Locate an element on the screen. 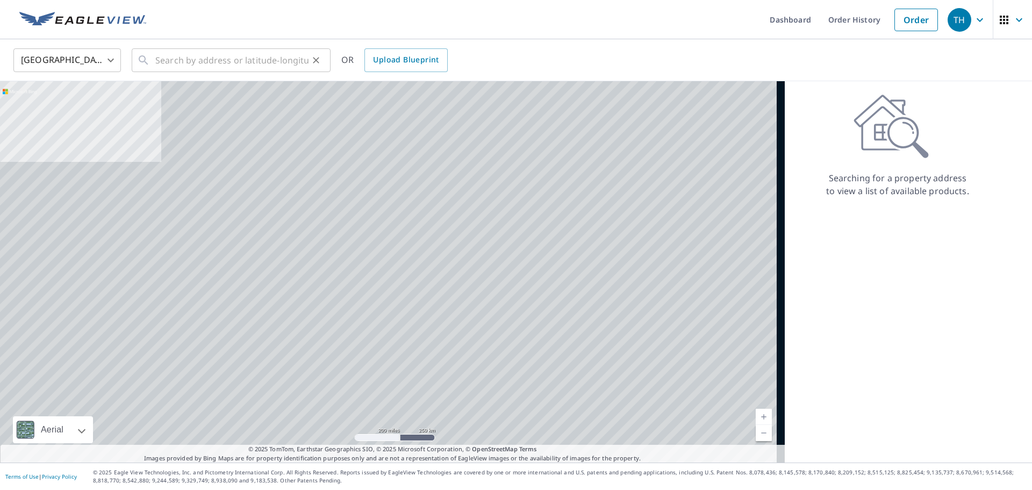  a: Upload Blueprint is located at coordinates (406, 60).